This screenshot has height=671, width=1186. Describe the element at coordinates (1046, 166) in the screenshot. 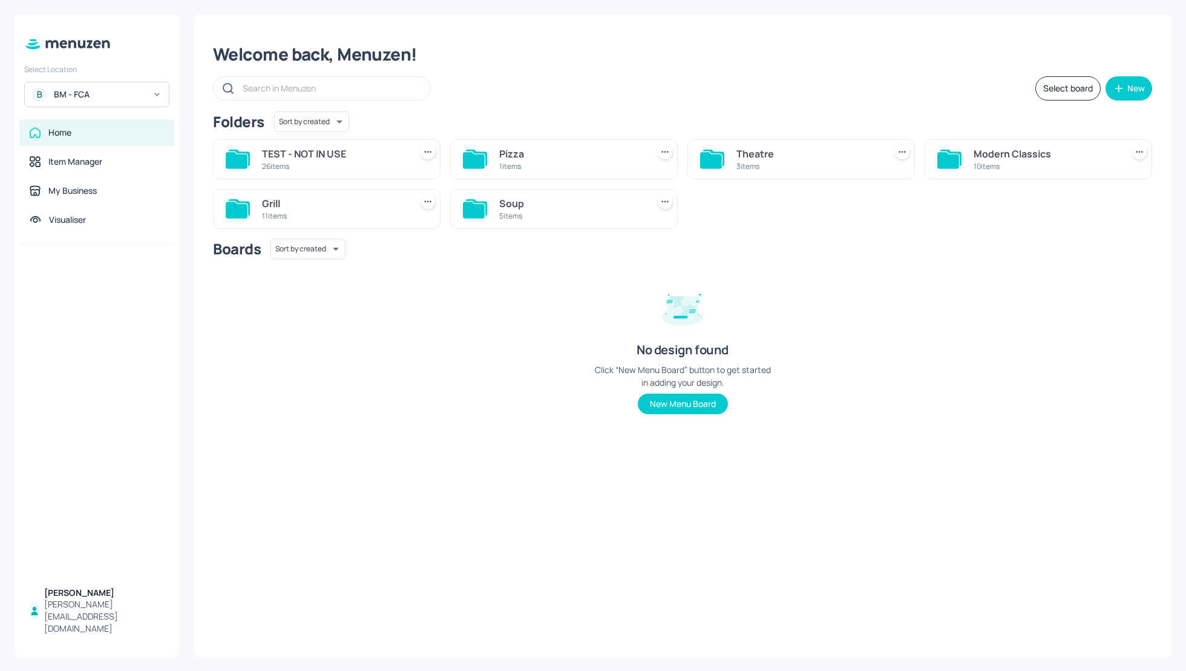

I see `div: 10 items` at that location.